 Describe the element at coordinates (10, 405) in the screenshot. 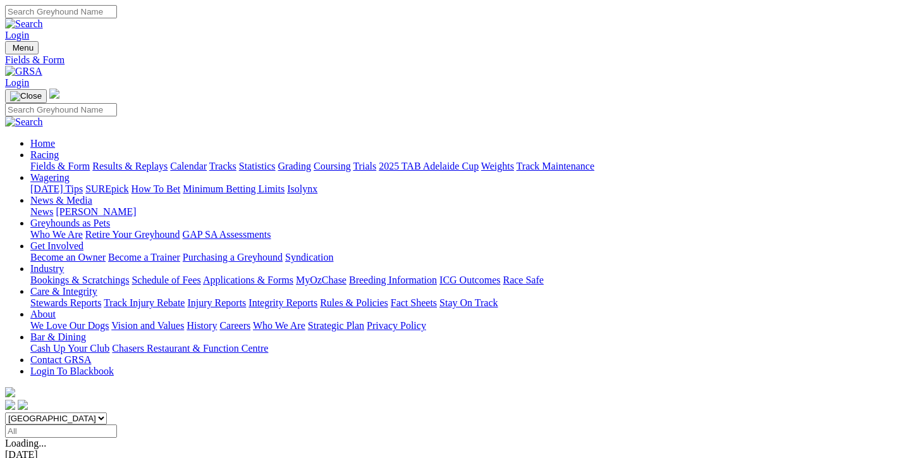

I see `img: facebook.svg` at that location.